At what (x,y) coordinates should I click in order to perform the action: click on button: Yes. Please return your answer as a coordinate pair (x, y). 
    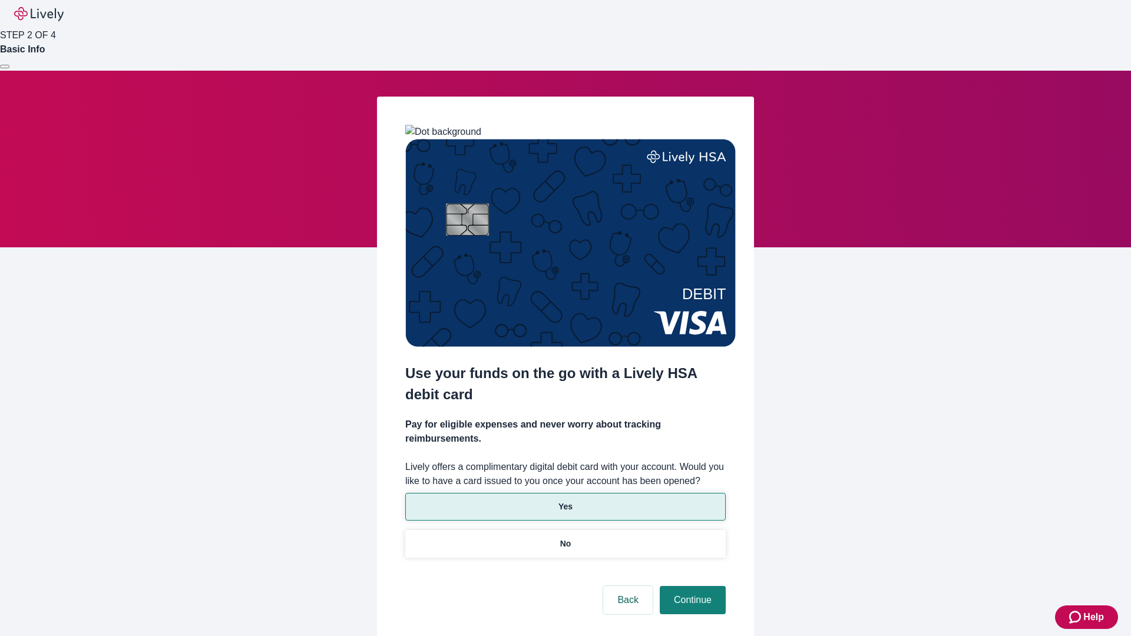
    Looking at the image, I should click on (566, 507).